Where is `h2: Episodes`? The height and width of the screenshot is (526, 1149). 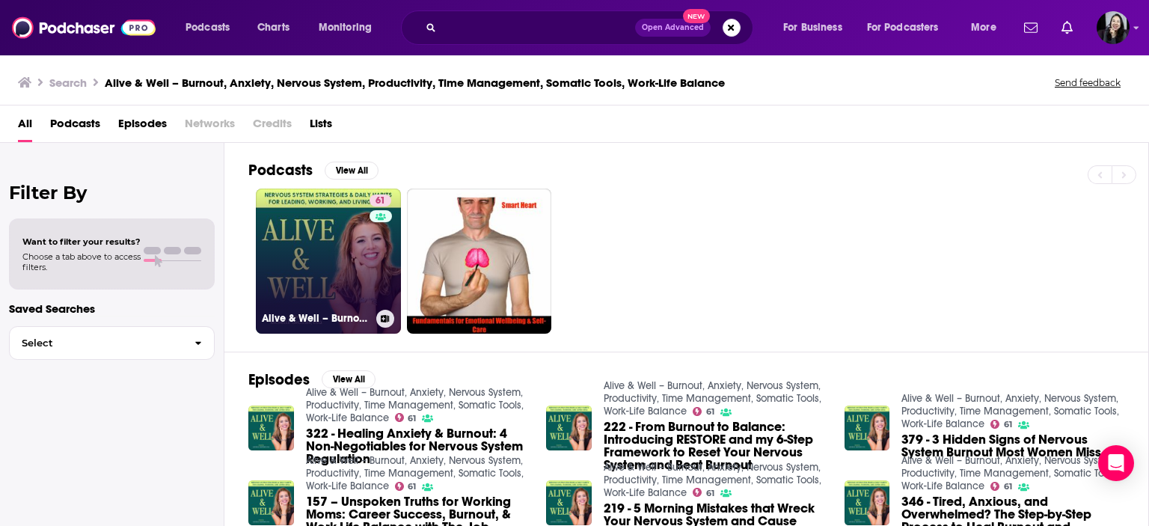 h2: Episodes is located at coordinates (279, 379).